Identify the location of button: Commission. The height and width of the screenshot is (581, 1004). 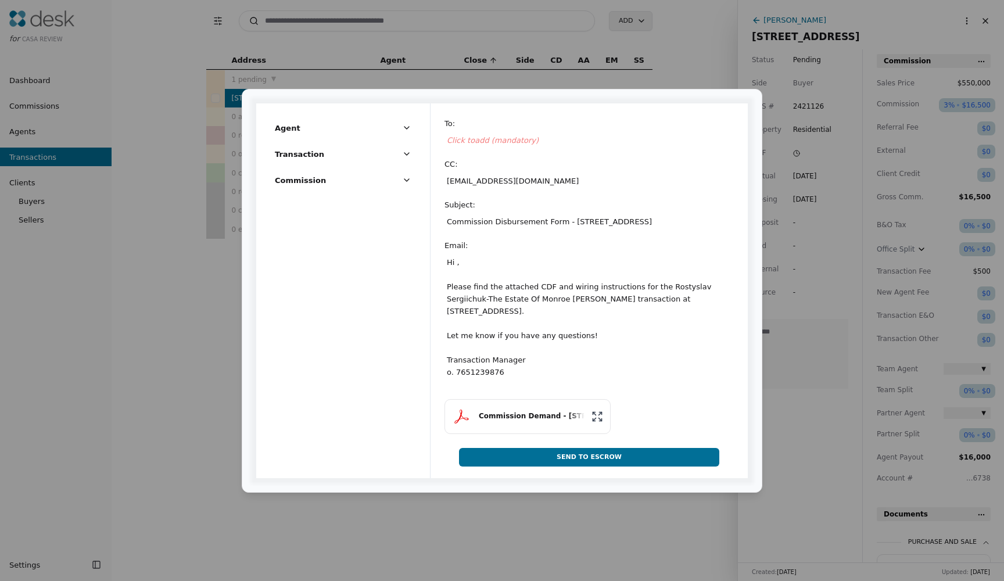
(343, 185).